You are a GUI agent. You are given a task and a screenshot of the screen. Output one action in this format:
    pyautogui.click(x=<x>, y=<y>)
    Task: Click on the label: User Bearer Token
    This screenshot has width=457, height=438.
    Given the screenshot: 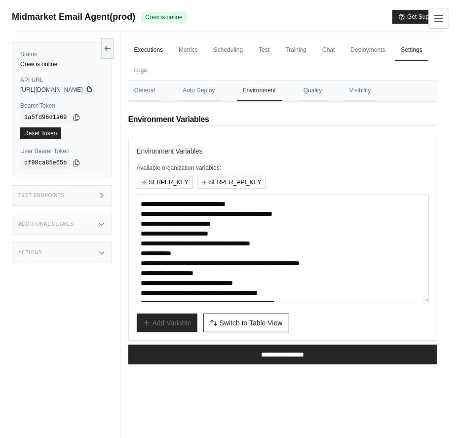 What is the action you would take?
    pyautogui.click(x=62, y=151)
    